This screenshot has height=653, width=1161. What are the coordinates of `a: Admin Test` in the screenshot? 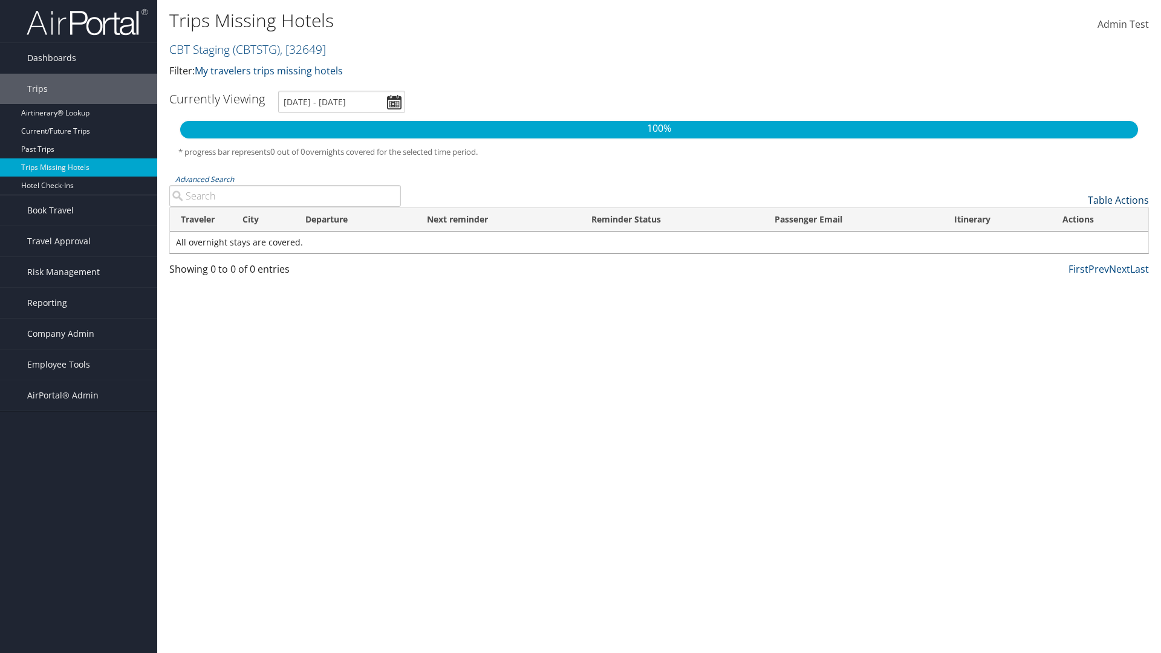 It's located at (1123, 25).